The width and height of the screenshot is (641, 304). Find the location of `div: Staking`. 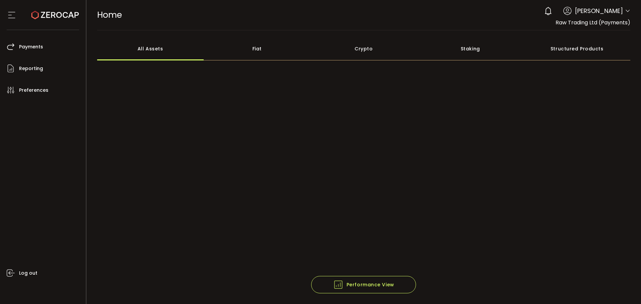

div: Staking is located at coordinates (471, 49).